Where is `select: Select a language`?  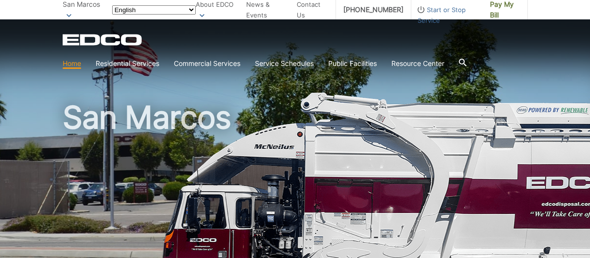 select: Select a language is located at coordinates (154, 10).